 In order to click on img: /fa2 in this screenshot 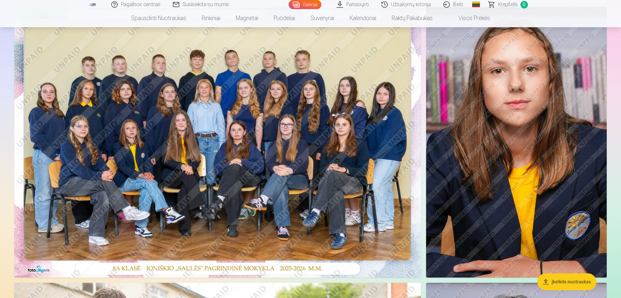, I will do `click(93, 5)`.